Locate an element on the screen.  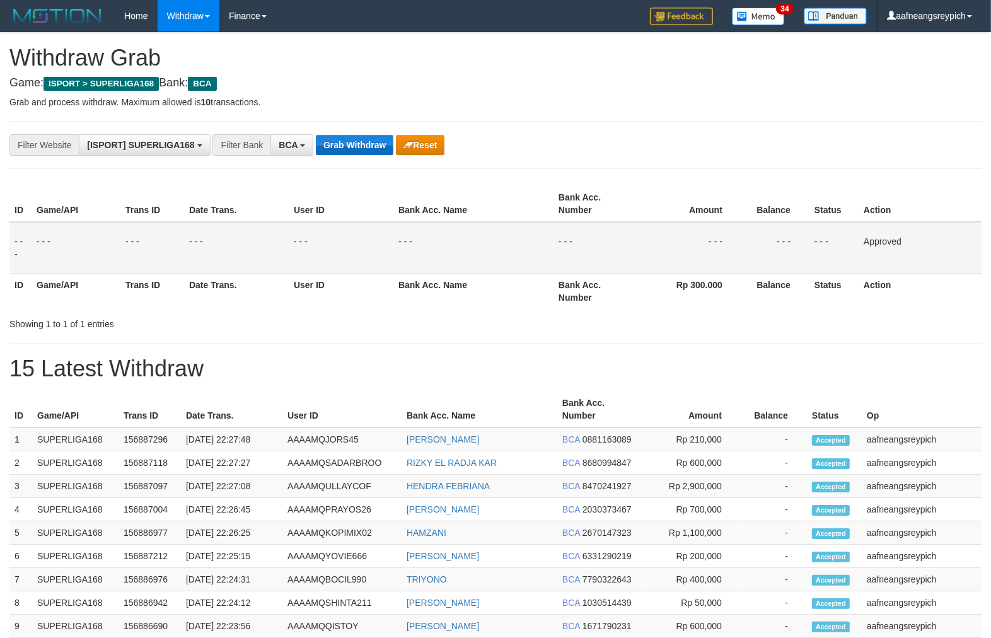
div: Showing 1 to 1 of 1 entries is located at coordinates (206, 321).